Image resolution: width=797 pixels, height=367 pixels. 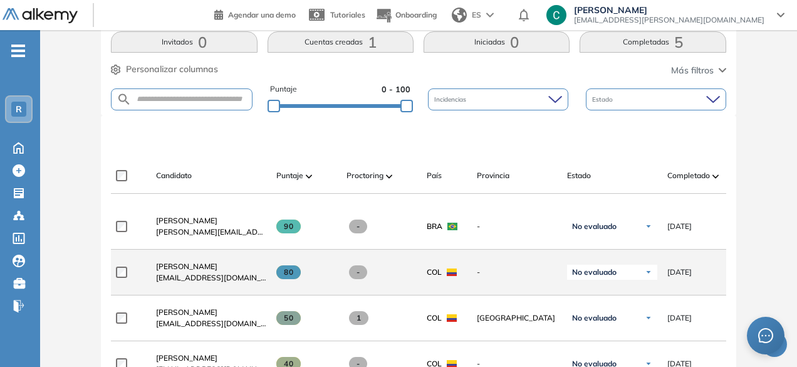 What do you see at coordinates (359, 318) in the screenshot?
I see `span: 1` at bounding box center [359, 318].